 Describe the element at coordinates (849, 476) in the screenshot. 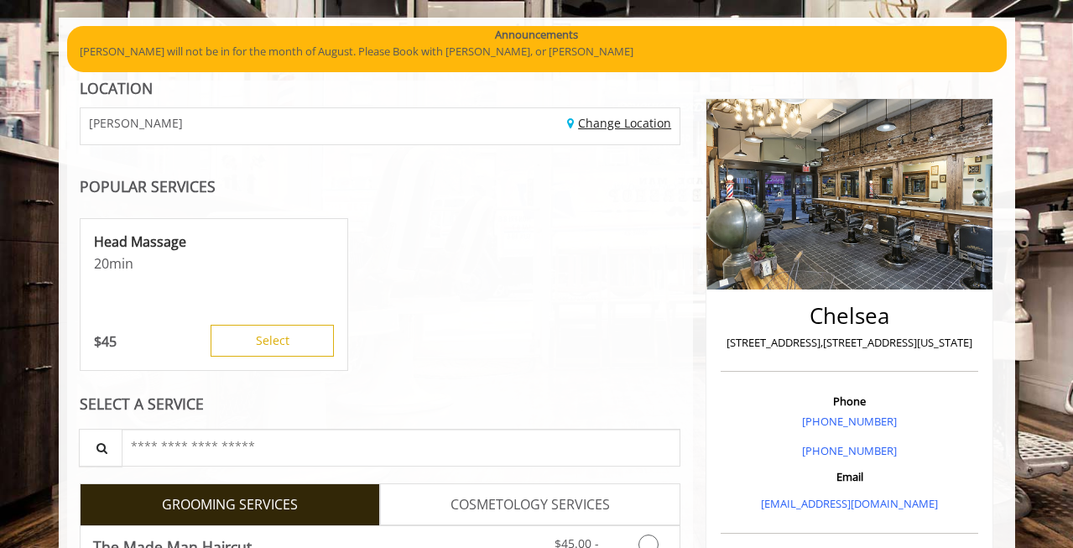

I see `h3: Email` at that location.